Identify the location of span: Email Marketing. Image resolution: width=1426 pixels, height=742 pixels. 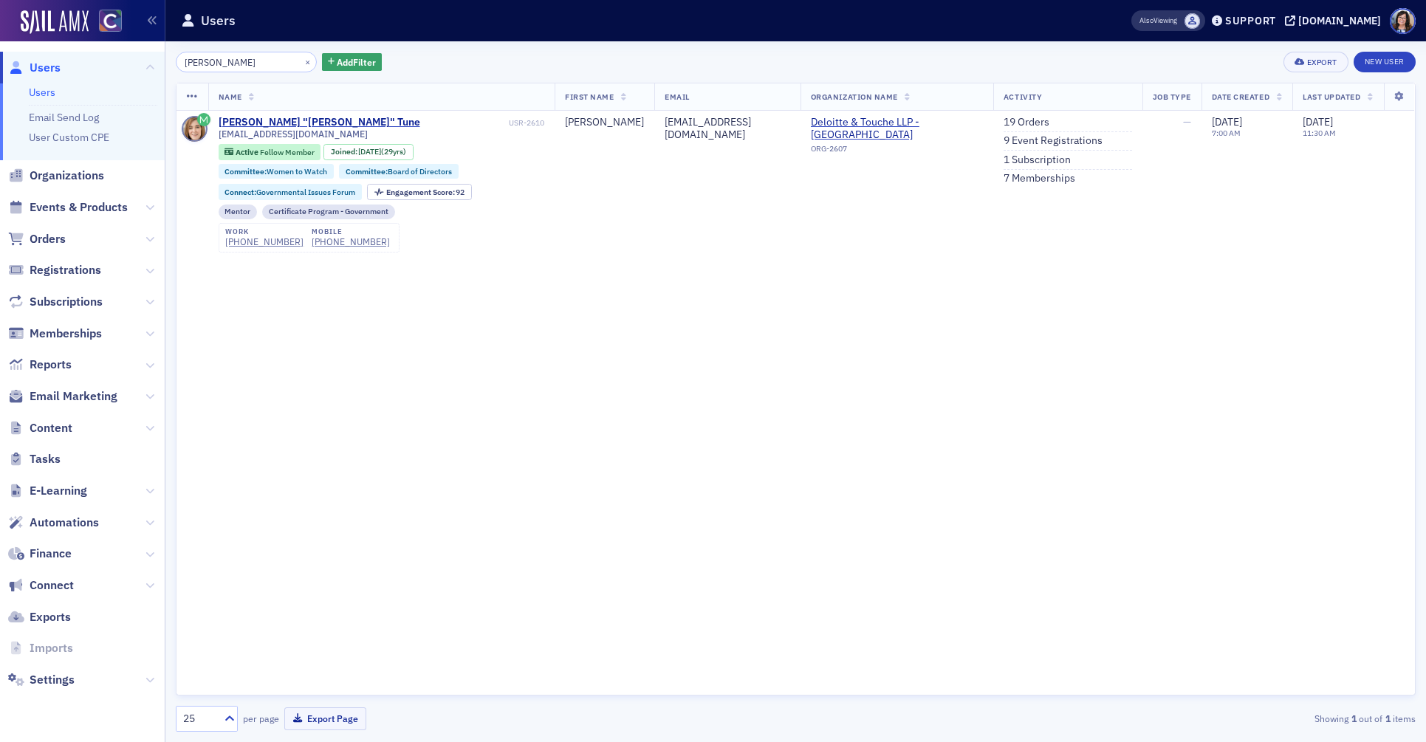
(73, 396).